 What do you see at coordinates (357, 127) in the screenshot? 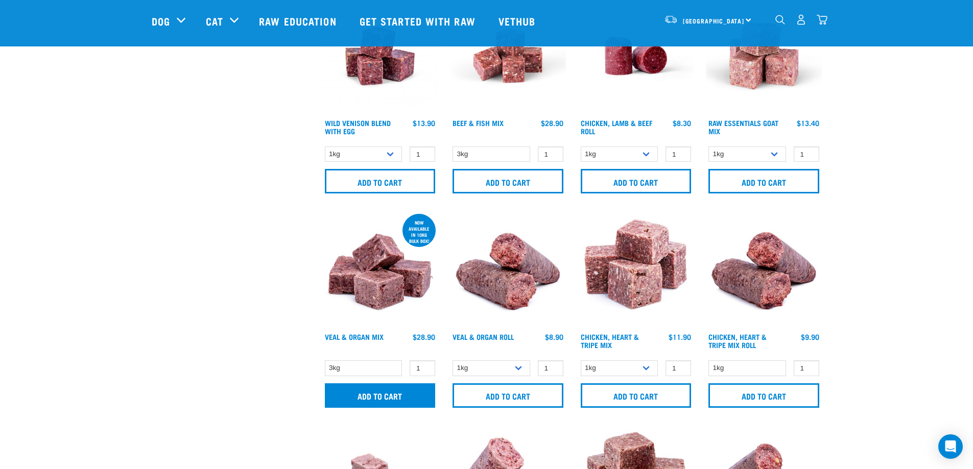
I see `a: Wild Venison Blend with Egg` at bounding box center [357, 127].